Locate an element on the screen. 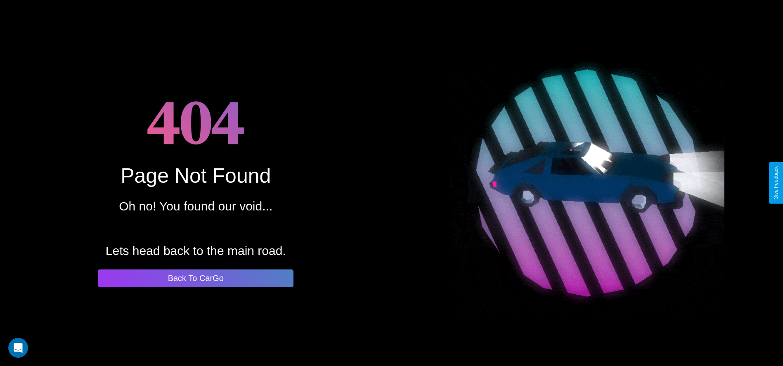 This screenshot has width=783, height=366. div: Page Not Found is located at coordinates (196, 176).